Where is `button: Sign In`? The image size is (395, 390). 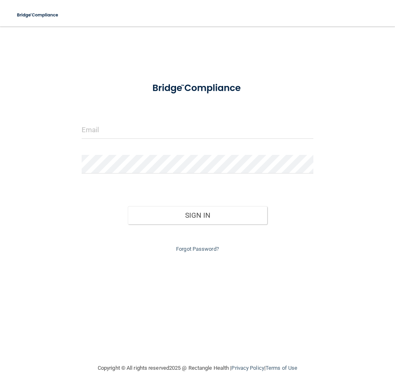
button: Sign In is located at coordinates (197, 215).